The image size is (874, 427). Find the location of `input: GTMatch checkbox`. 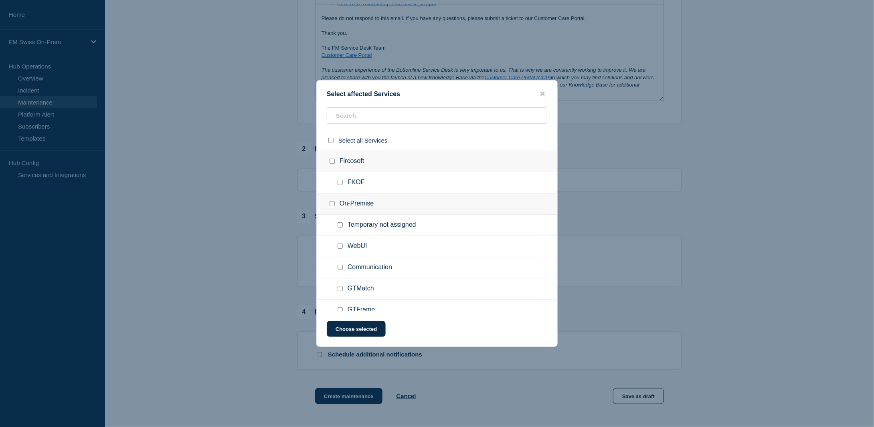

input: GTMatch checkbox is located at coordinates (340, 289).